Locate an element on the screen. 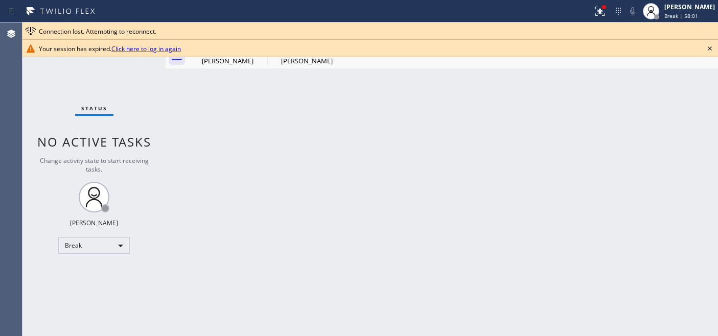 The image size is (718, 336). button: Mute is located at coordinates (633, 11).